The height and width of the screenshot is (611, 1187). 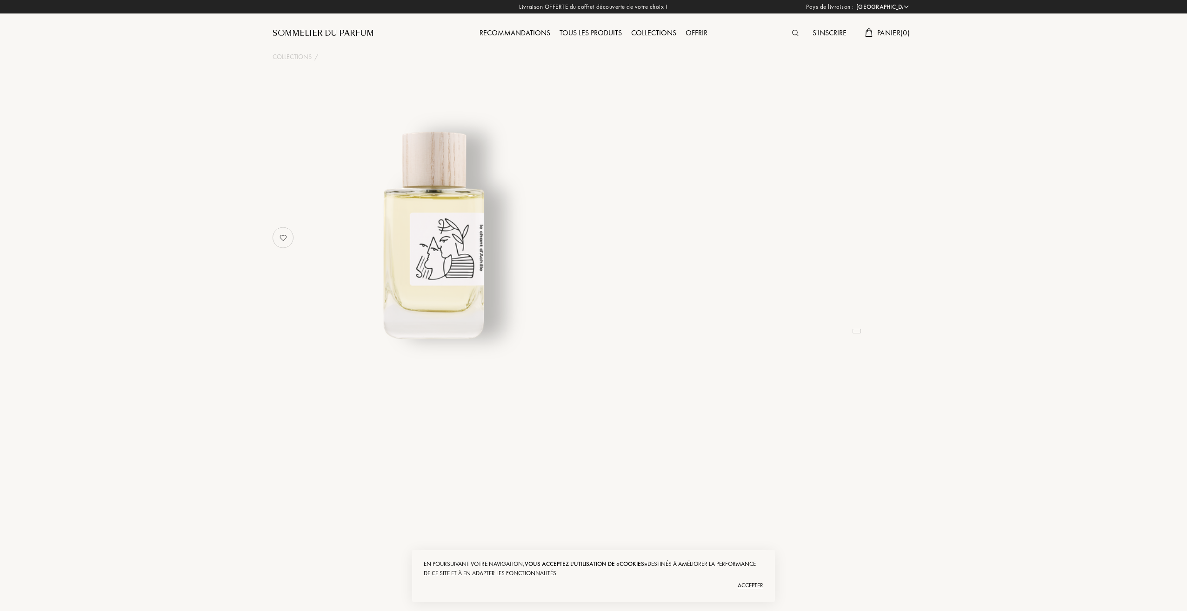 I want to click on img: cart.svg, so click(x=869, y=33).